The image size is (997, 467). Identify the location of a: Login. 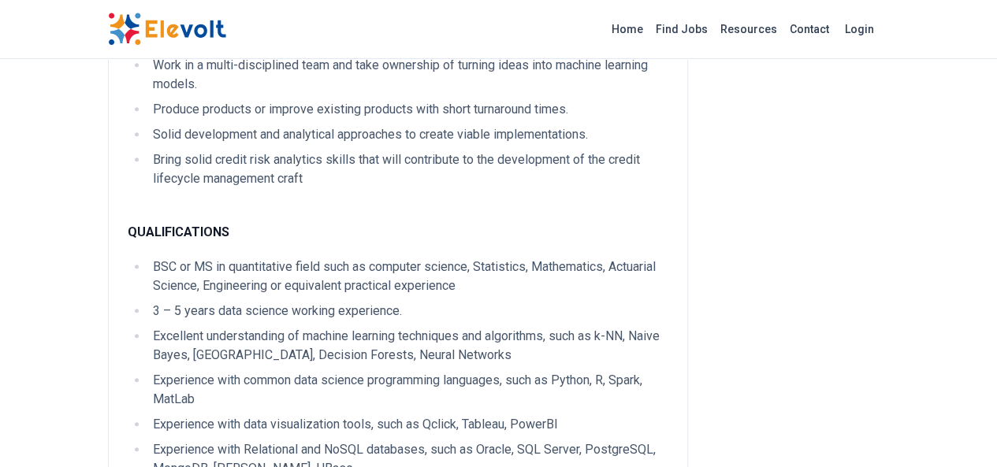
(859, 29).